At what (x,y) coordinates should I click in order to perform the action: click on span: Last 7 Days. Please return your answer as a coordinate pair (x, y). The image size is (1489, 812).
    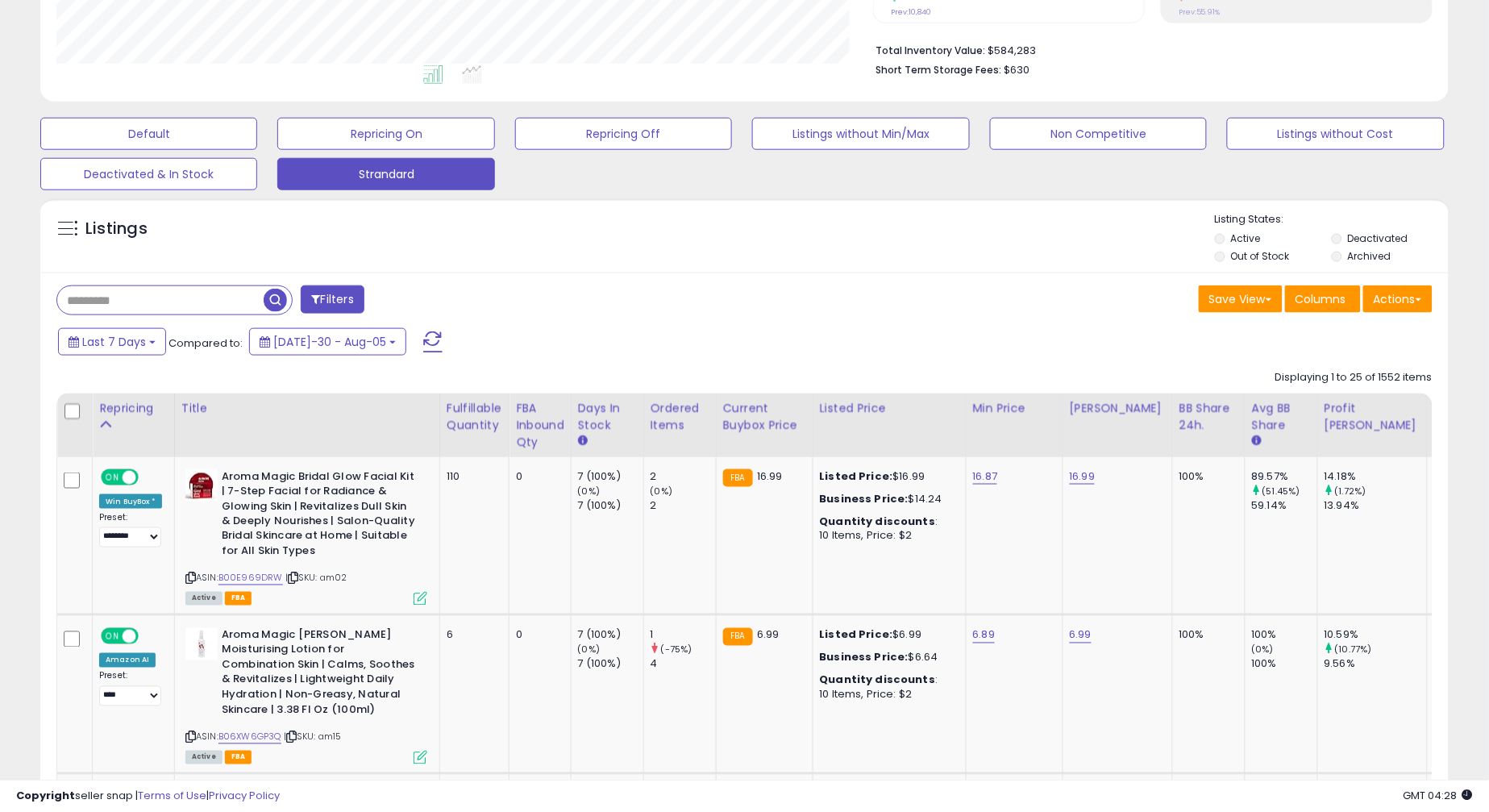
    Looking at the image, I should click on (114, 342).